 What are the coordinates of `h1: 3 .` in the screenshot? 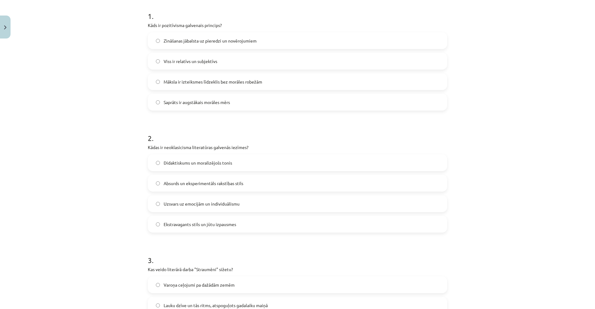 It's located at (298, 254).